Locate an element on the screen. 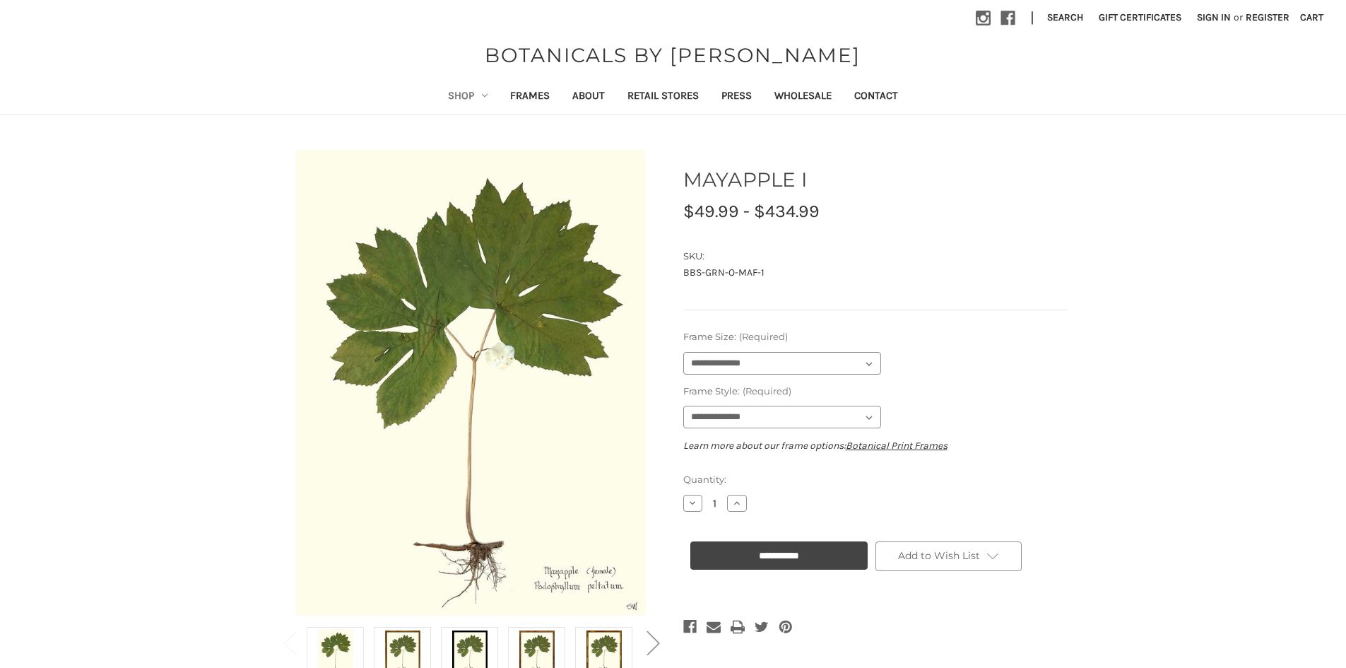 The width and height of the screenshot is (1346, 668). p: Learn more about our frame options: is located at coordinates (876, 445).